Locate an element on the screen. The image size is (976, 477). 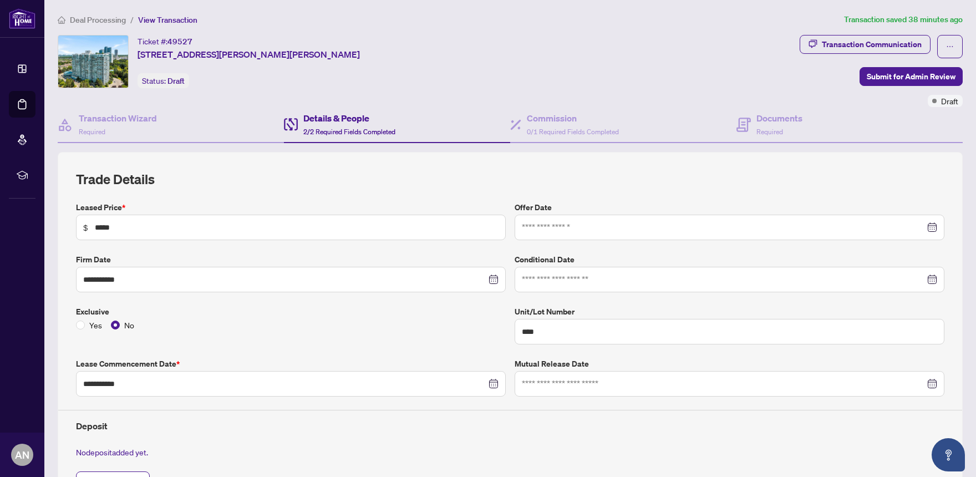
button: Submit for Admin Review is located at coordinates (912, 77).